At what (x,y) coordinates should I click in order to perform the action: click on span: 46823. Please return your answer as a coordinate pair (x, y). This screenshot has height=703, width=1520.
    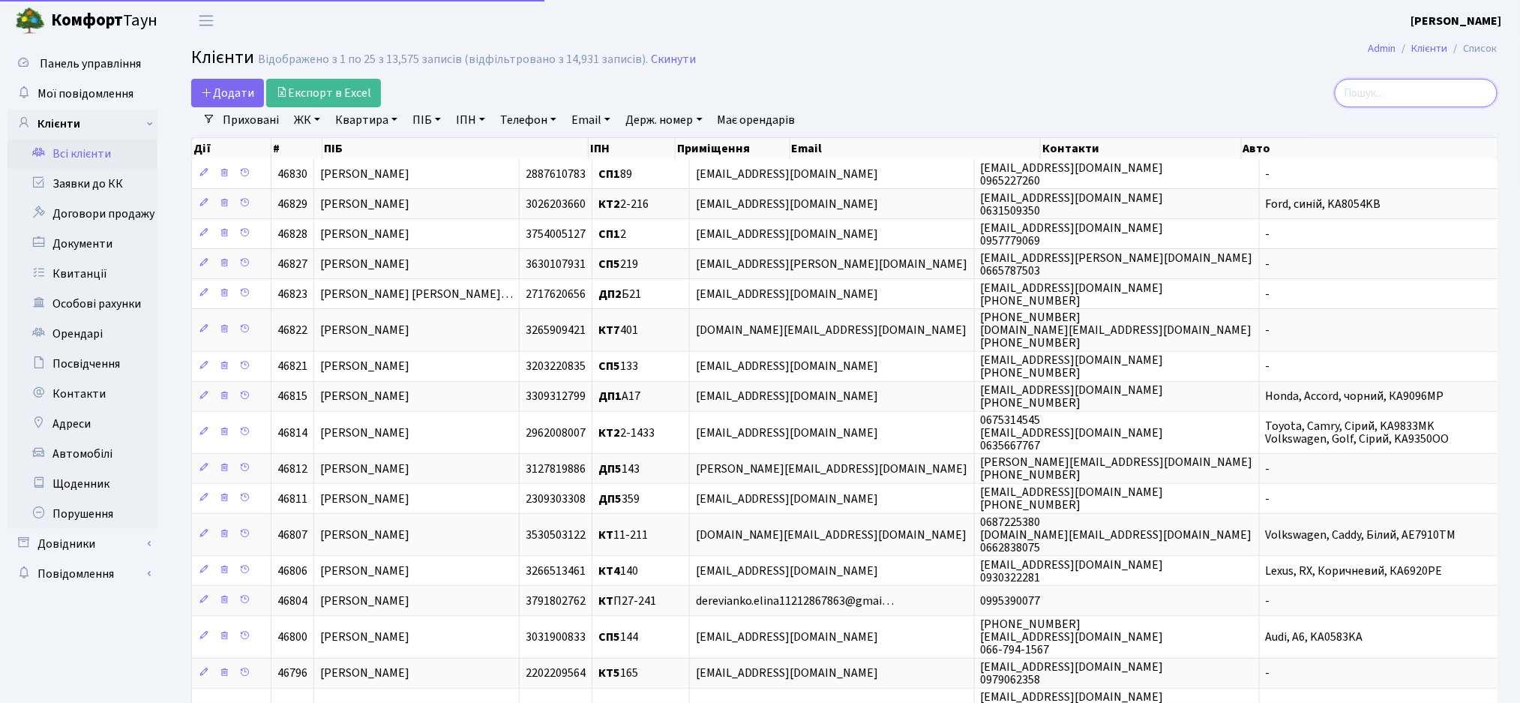
    Looking at the image, I should click on (293, 294).